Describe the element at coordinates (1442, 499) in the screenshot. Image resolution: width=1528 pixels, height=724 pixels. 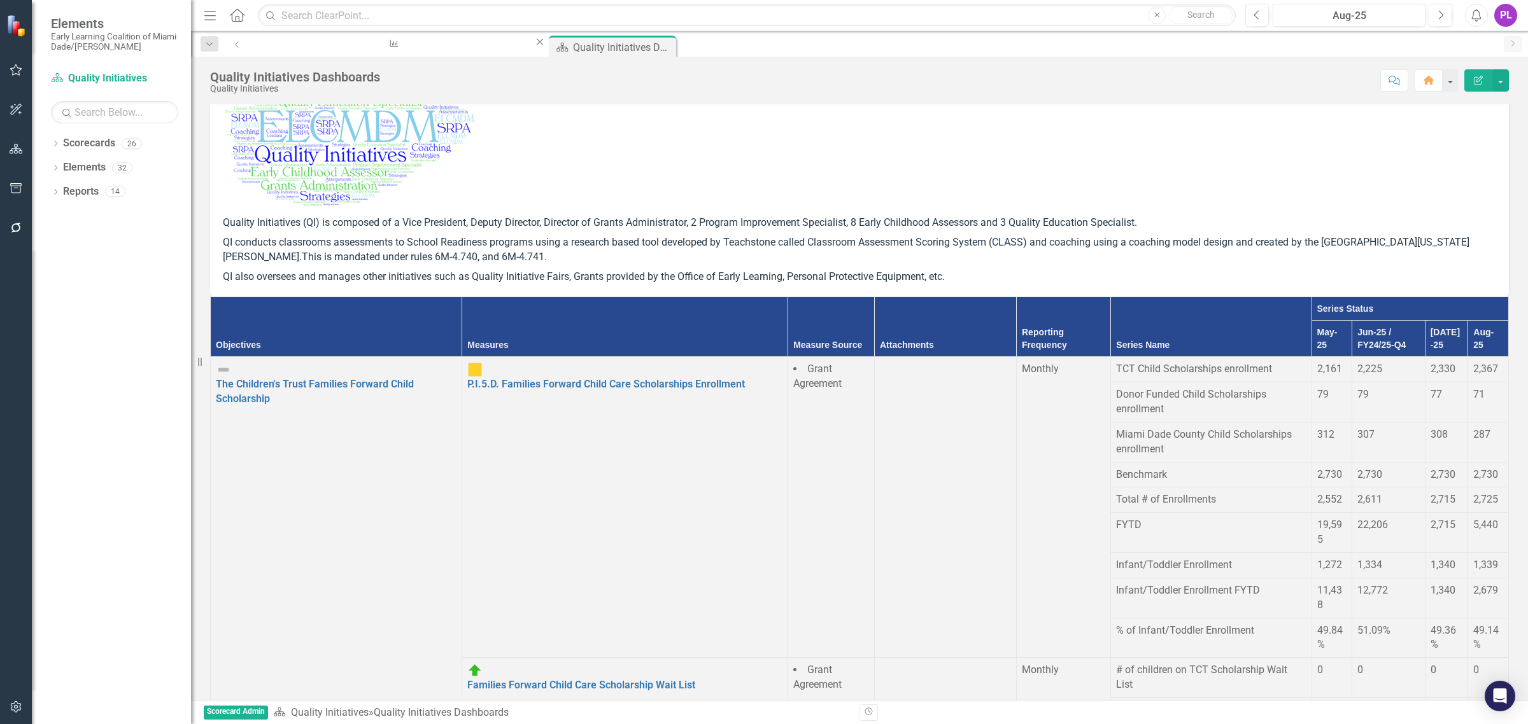
I see `span: 2,715` at that location.